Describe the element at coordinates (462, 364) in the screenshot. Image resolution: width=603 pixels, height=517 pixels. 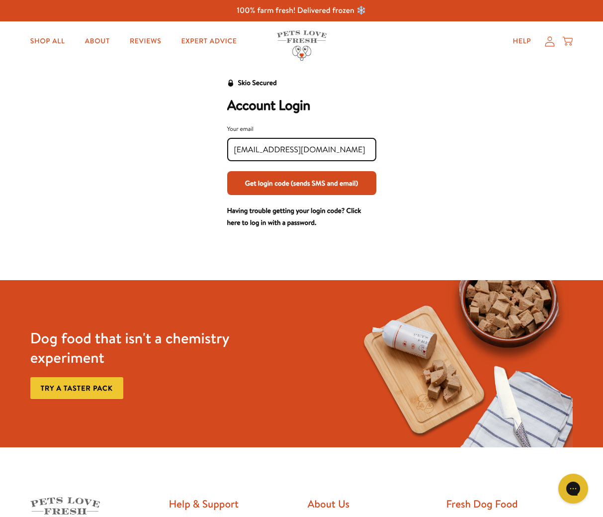
I see `img: Fussy` at that location.